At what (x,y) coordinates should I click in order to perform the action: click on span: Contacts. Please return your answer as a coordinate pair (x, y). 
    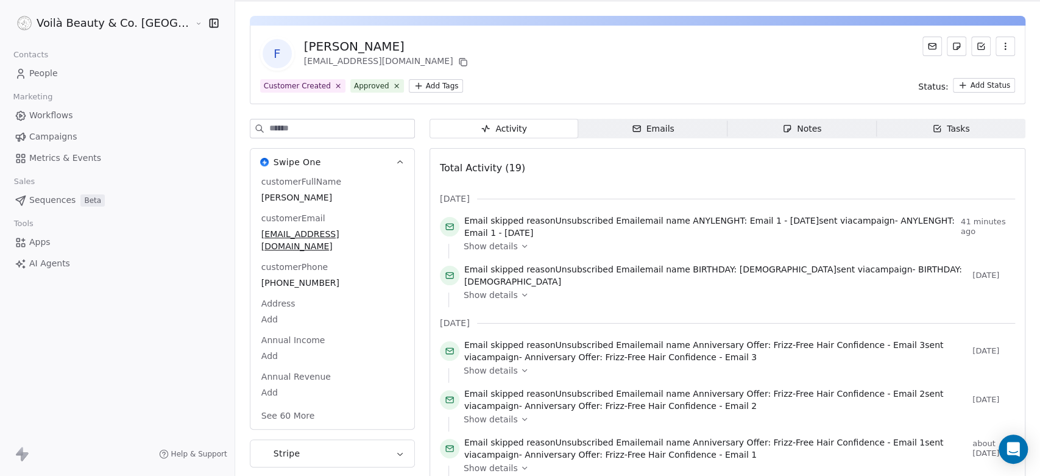
    Looking at the image, I should click on (30, 55).